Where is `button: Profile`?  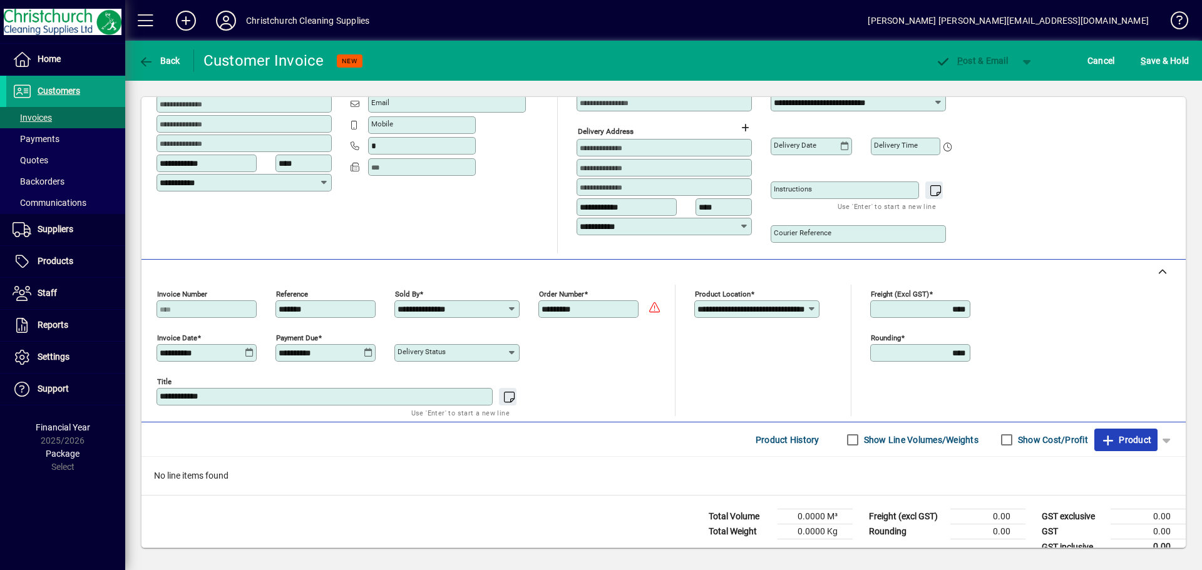
button: Profile is located at coordinates (226, 21).